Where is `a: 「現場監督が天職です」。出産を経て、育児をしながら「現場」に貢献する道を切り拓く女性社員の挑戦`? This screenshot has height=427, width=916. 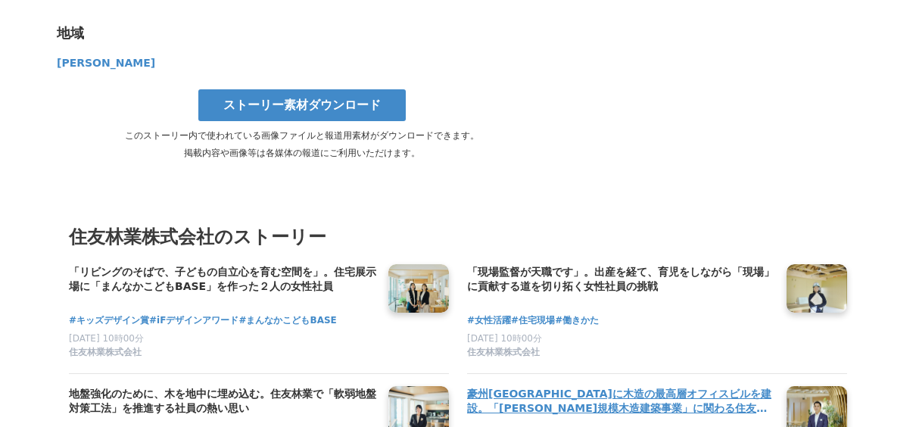 a: 「現場監督が天職です」。出産を経て、育児をしながら「現場」に貢献する道を切り拓く女性社員の挑戦 is located at coordinates (621, 280).